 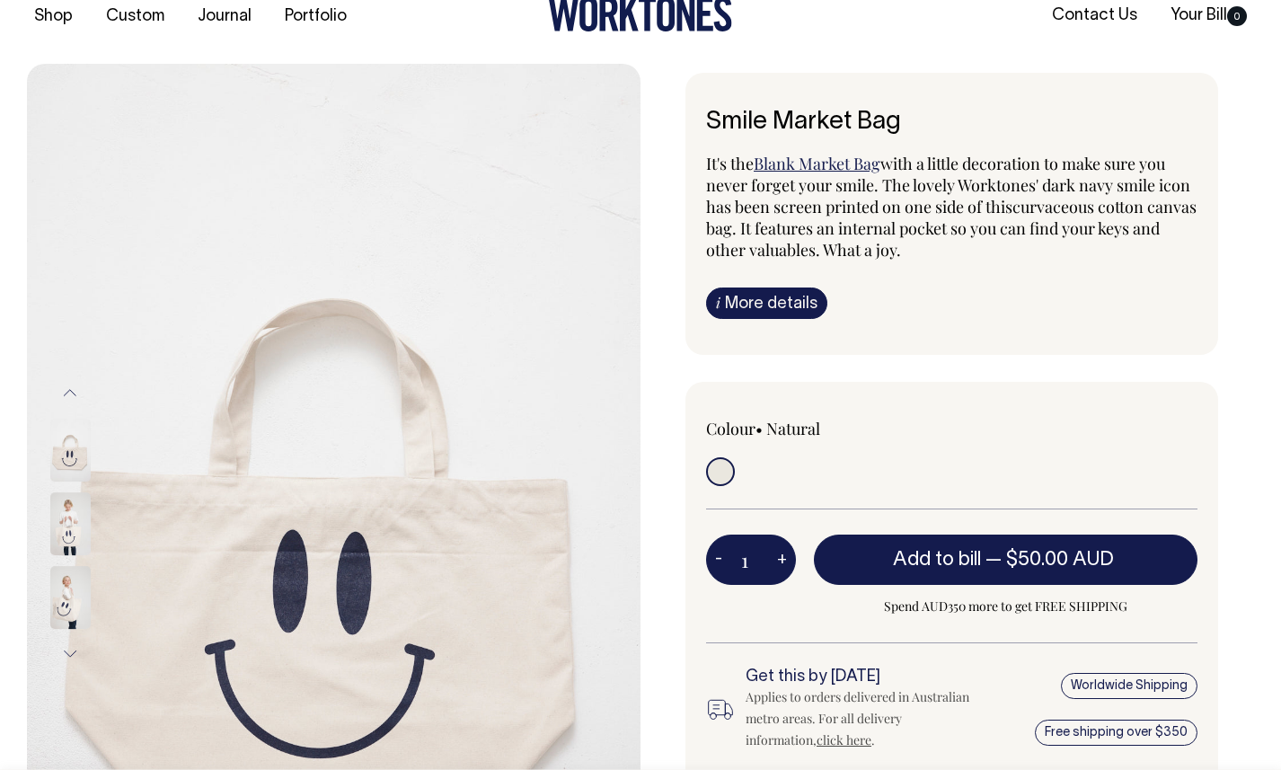 What do you see at coordinates (793, 428) in the screenshot?
I see `label: Natural` at bounding box center [793, 428].